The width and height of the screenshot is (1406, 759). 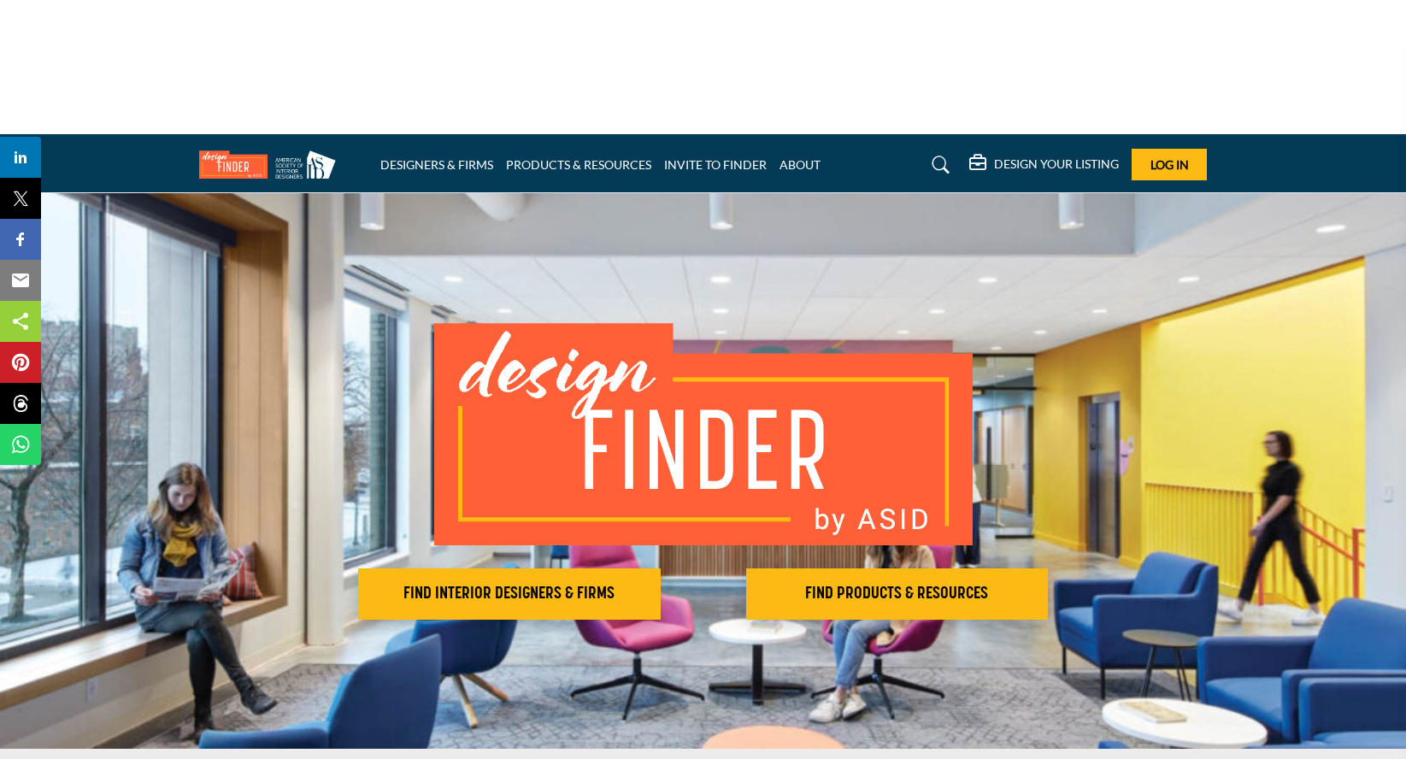 I want to click on h2: FIND INTERIOR DESIGNERS & FIRMS, so click(x=509, y=594).